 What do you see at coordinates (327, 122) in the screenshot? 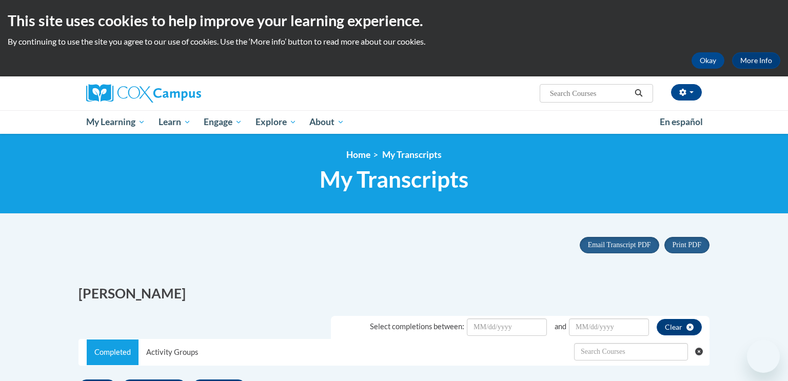
I see `a: About` at bounding box center [327, 122].